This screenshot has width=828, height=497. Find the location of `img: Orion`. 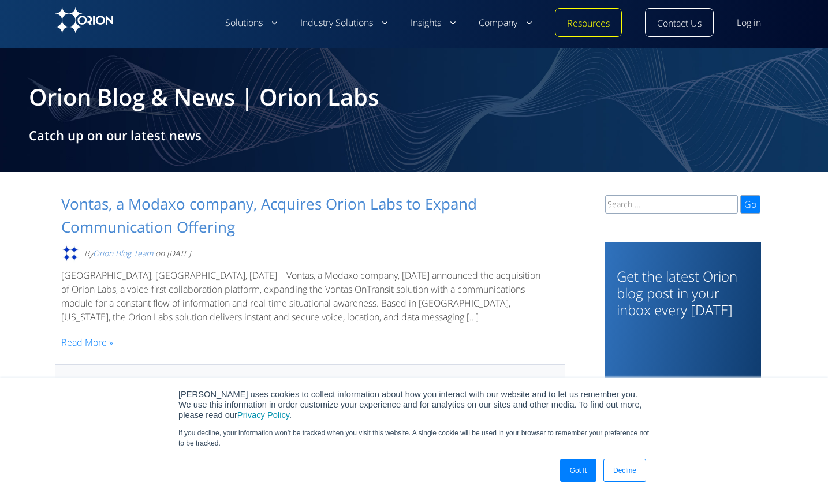

img: Orion is located at coordinates (84, 20).